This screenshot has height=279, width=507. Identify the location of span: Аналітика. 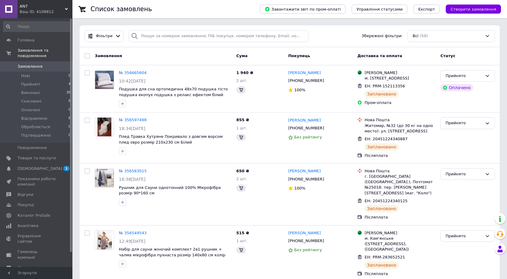
(28, 226).